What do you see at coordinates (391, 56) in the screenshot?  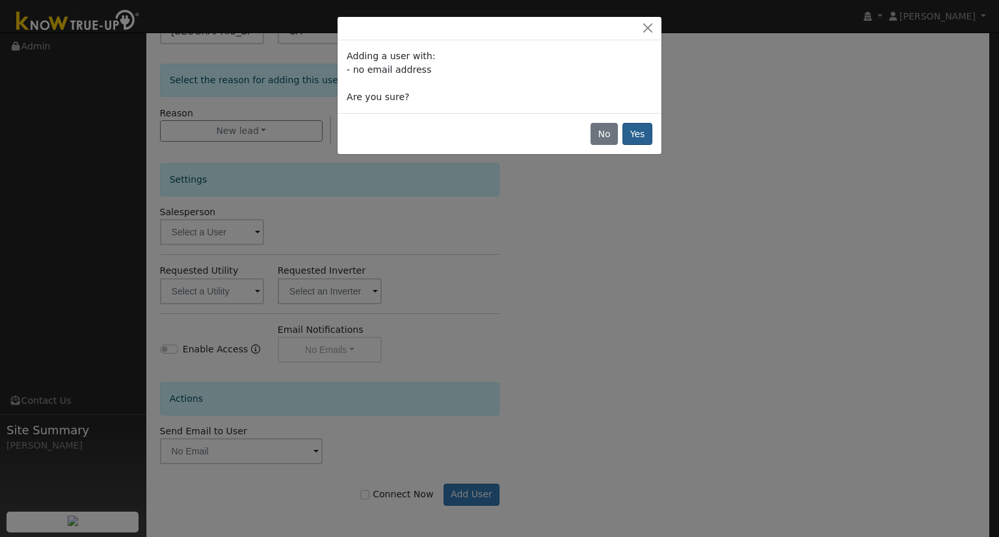 I see `span: Adding a user with:` at bounding box center [391, 56].